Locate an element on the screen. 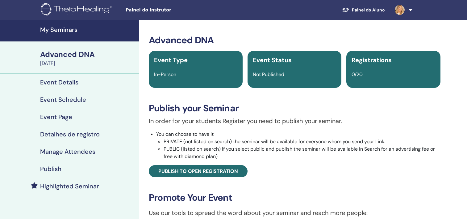 Image resolution: width=467 pixels, height=219 pixels. h4: My Seminars is located at coordinates (88, 30).